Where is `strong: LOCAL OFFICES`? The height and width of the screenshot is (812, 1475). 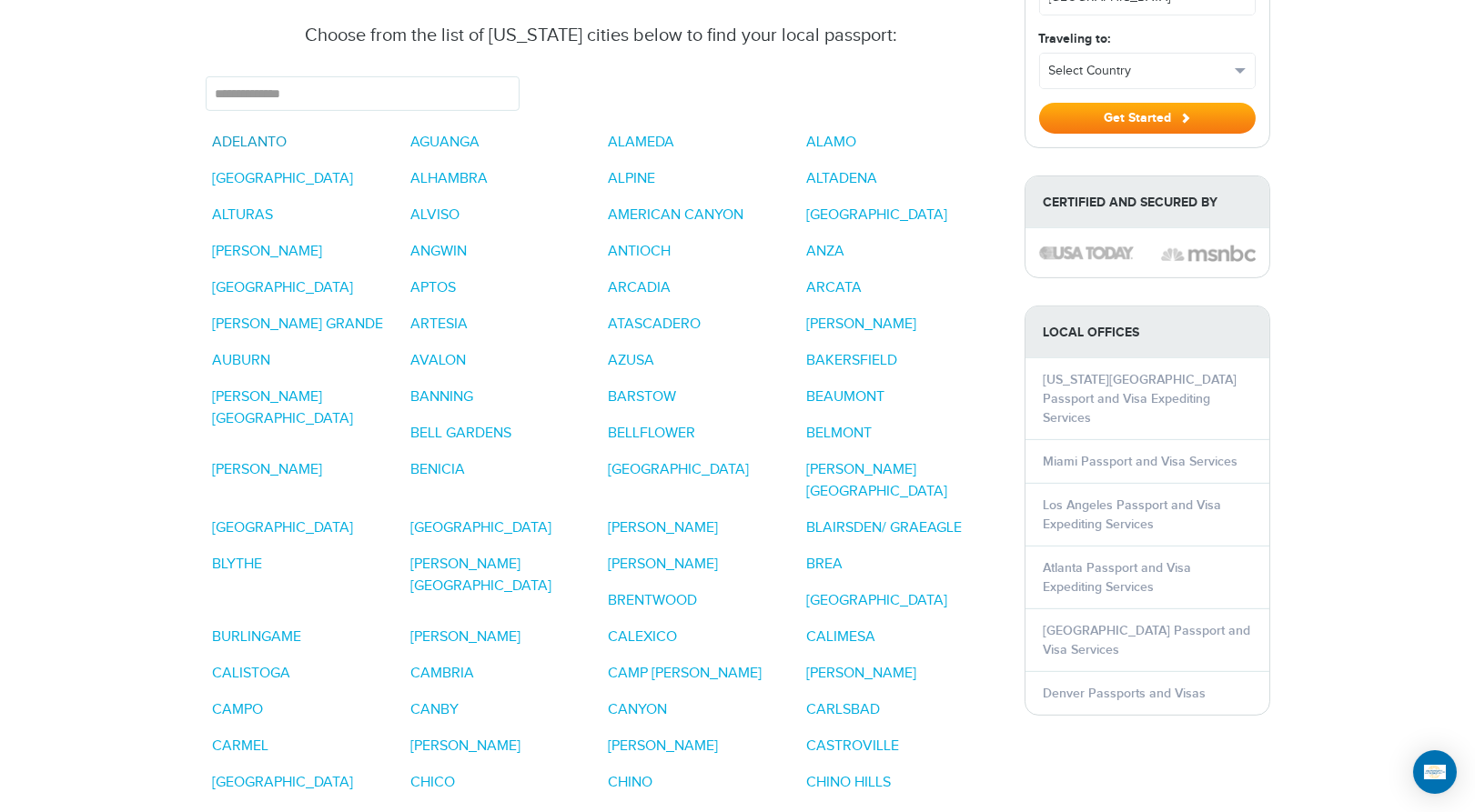
strong: LOCAL OFFICES is located at coordinates (1148, 332).